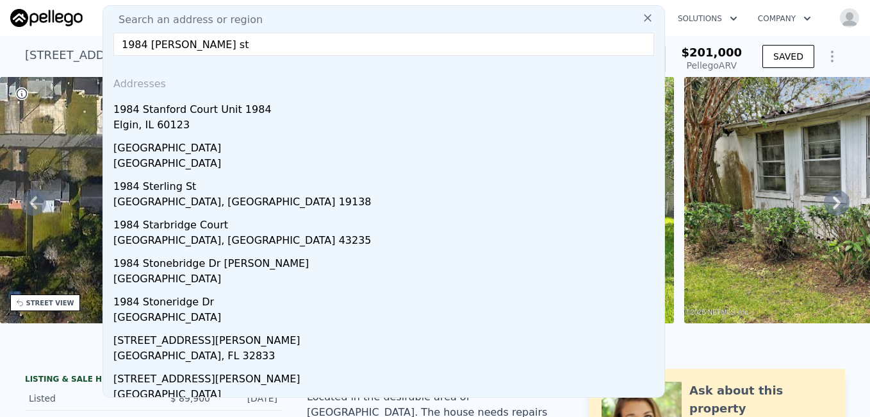  What do you see at coordinates (384, 44) in the screenshot?
I see `input: Enter an address, city, region, neighborhood or zip code` at bounding box center [384, 44].